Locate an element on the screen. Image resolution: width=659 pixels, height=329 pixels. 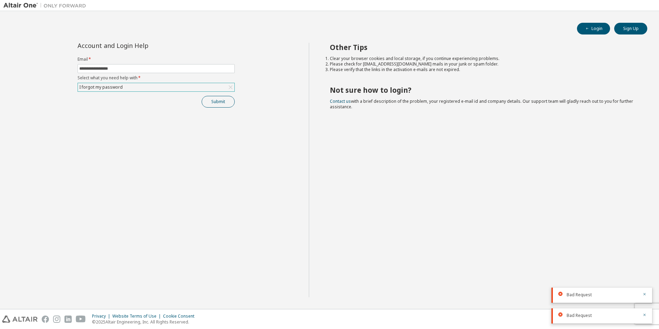
li: Please verify that the links in the activation e-mails are not expired. is located at coordinates (482, 70).